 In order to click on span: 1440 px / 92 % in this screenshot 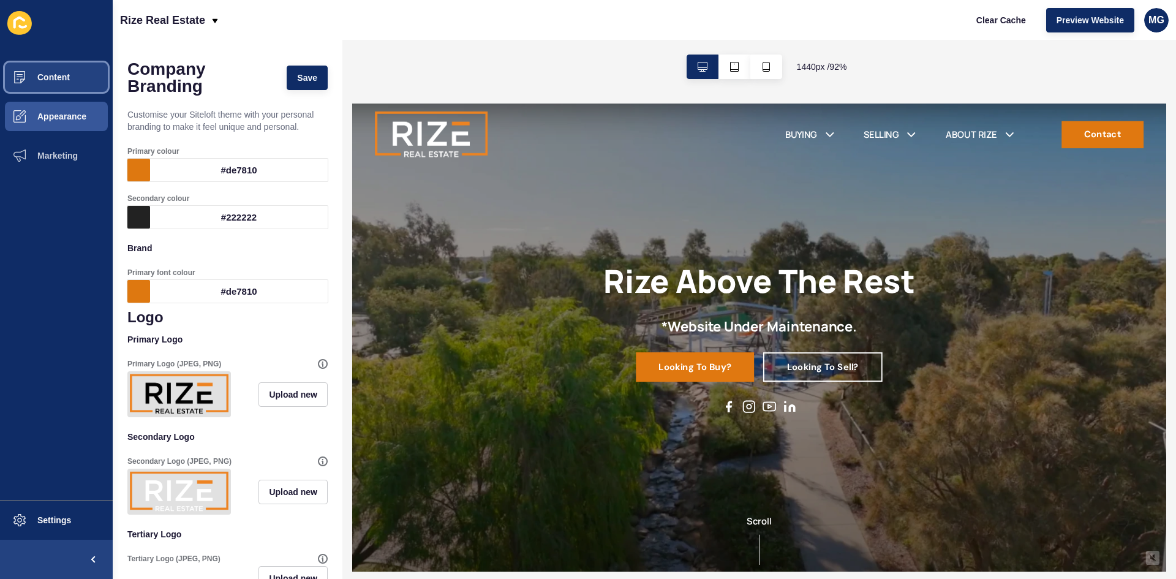, I will do `click(822, 67)`.